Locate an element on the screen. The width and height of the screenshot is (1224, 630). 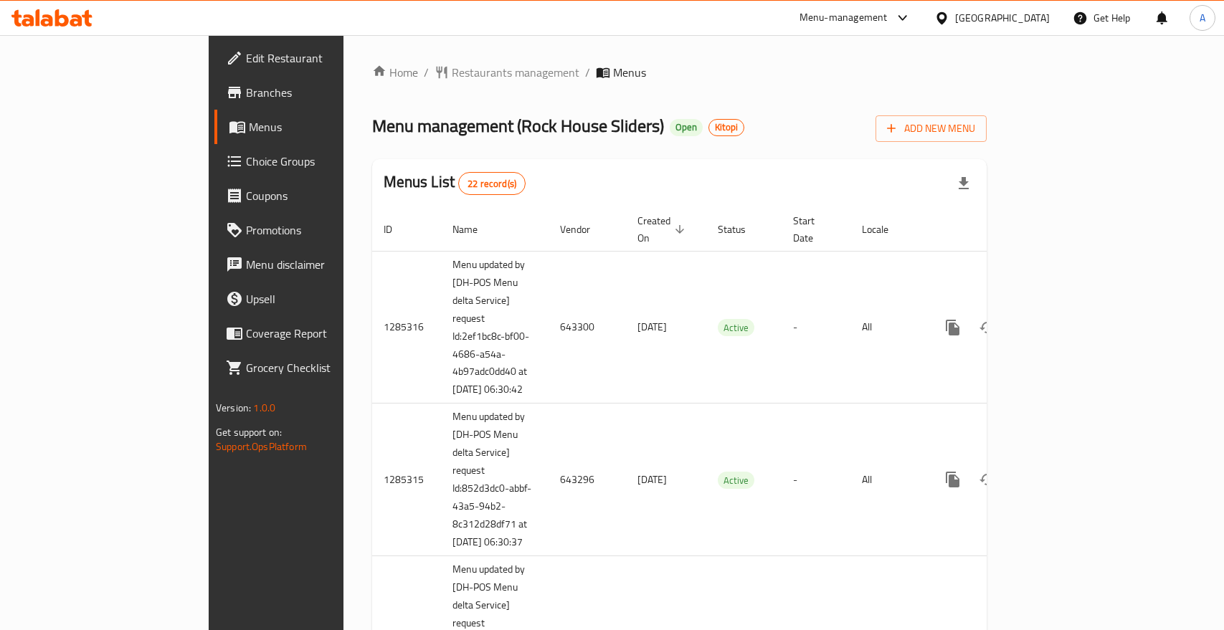
div: Total records count is located at coordinates (492, 184).